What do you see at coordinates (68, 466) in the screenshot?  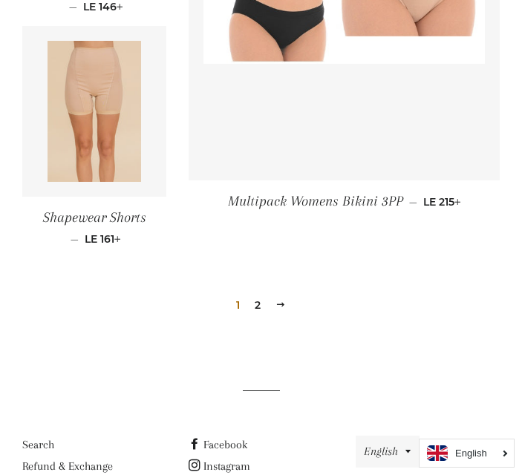 I see `a: Refund & Exchange` at bounding box center [68, 466].